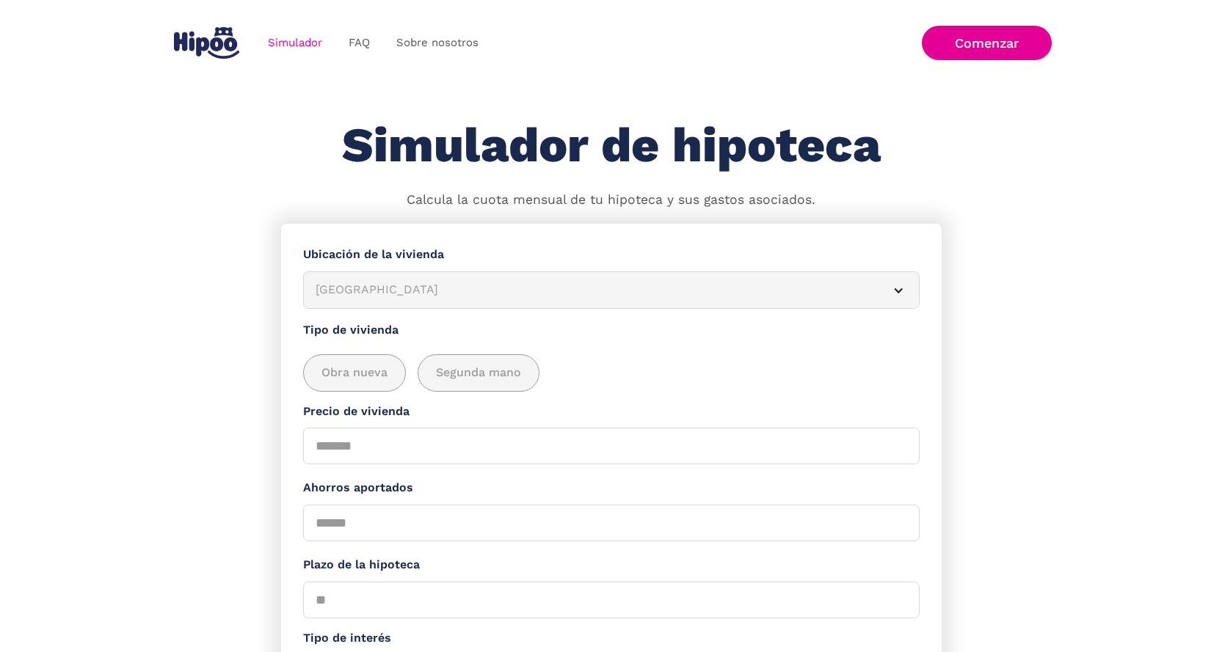 The height and width of the screenshot is (652, 1222). I want to click on span: Segunda mano, so click(478, 373).